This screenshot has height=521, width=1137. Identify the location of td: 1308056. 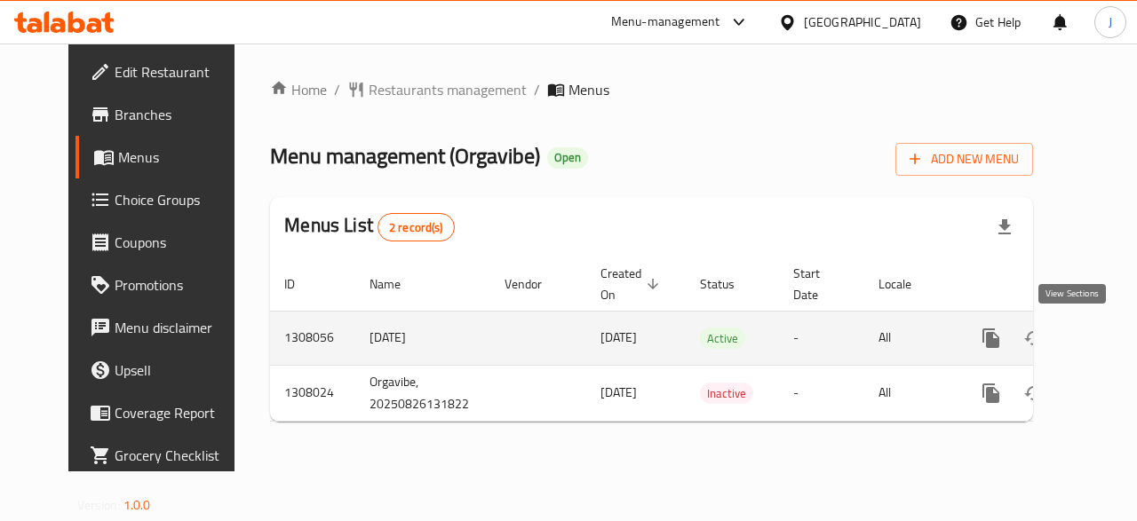
(313, 338).